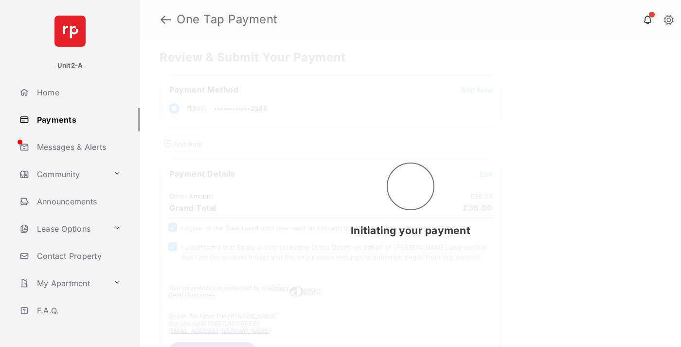  Describe the element at coordinates (78, 201) in the screenshot. I see `a: Announcements` at that location.